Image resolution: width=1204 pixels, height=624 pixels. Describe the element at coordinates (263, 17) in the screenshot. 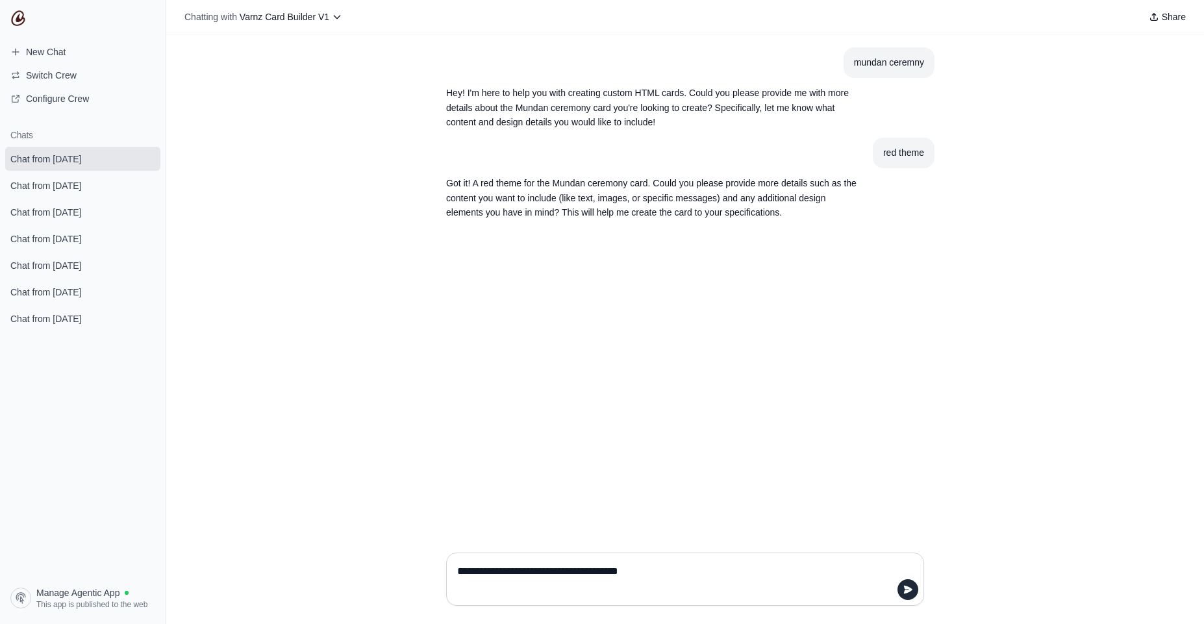

I see `button: Chatting with Varnz Card Builder V1` at that location.